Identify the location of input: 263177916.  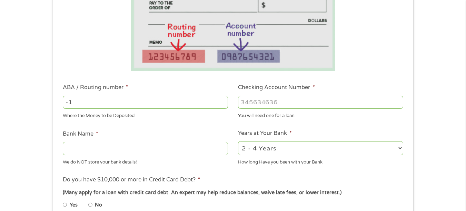
(145, 102).